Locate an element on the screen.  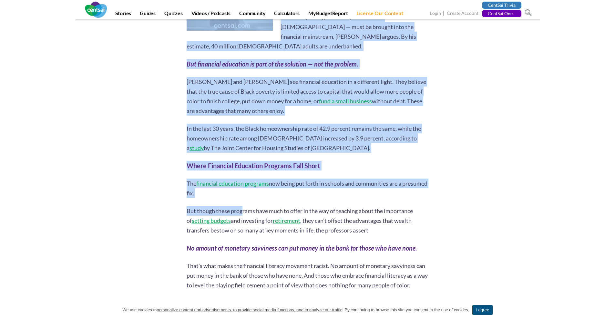
strong: Where Financial Education Programs Fall Short is located at coordinates (253, 166).